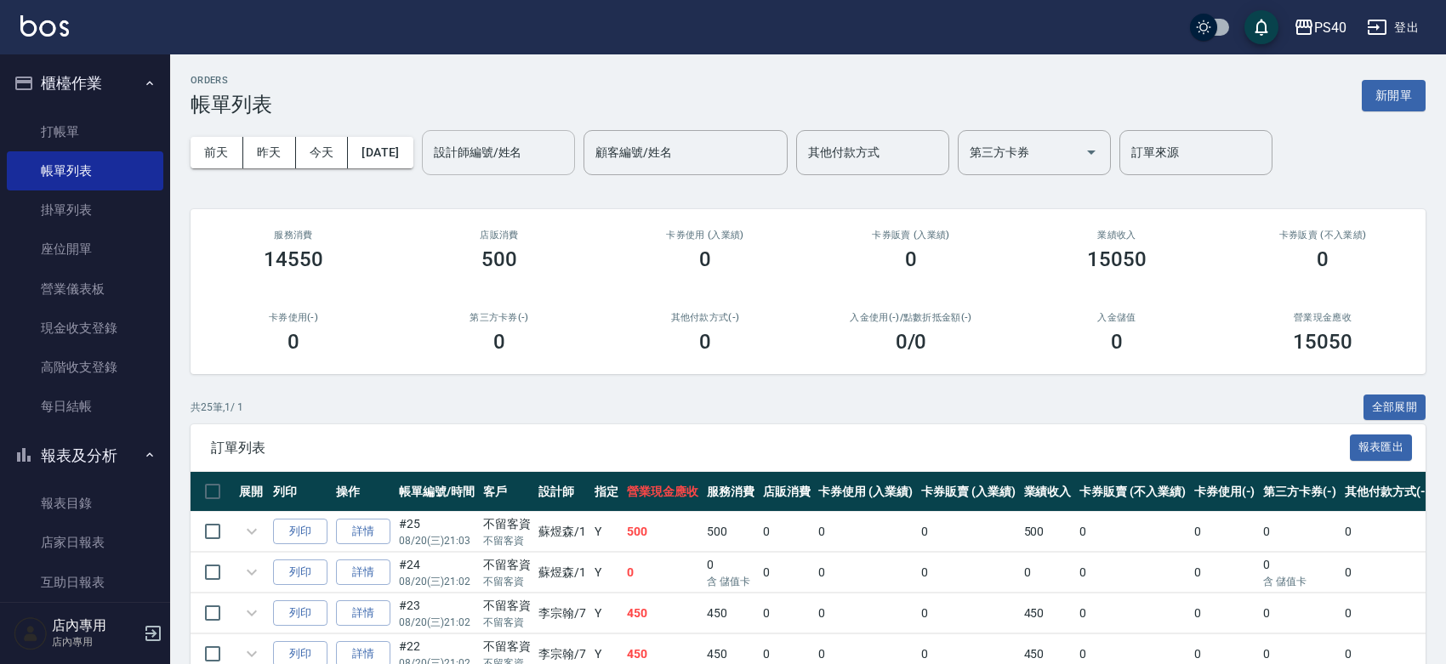 The width and height of the screenshot is (1446, 664). Describe the element at coordinates (85, 543) in the screenshot. I see `a: 店家日報表` at that location.